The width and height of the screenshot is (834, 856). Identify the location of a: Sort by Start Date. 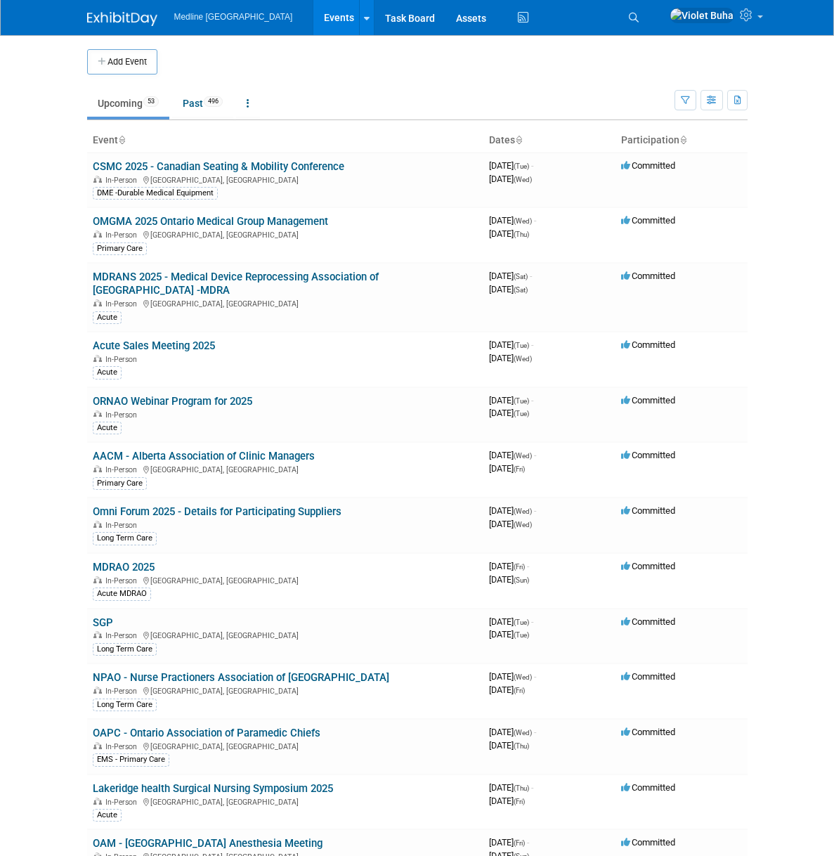
(519, 140).